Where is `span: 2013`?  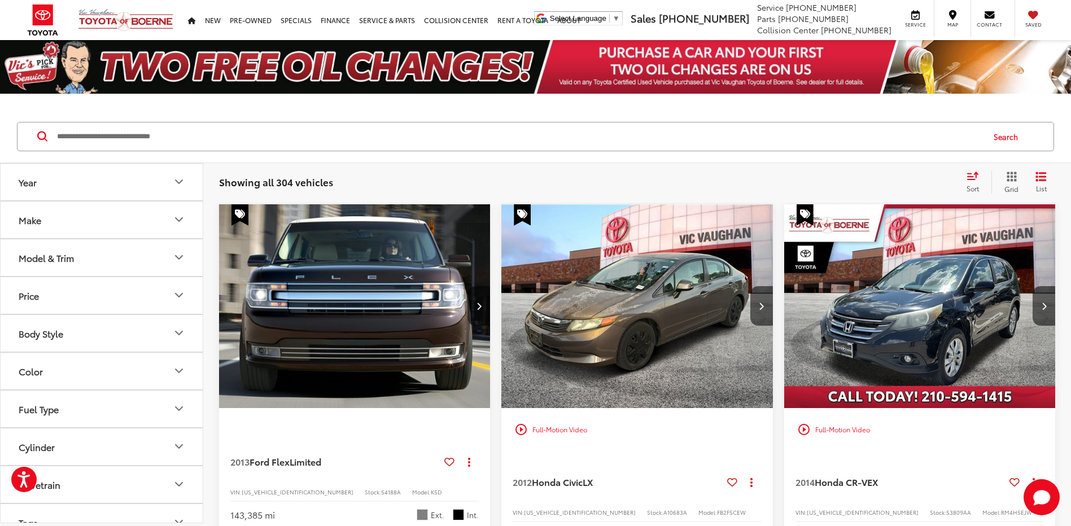 span: 2013 is located at coordinates (240, 461).